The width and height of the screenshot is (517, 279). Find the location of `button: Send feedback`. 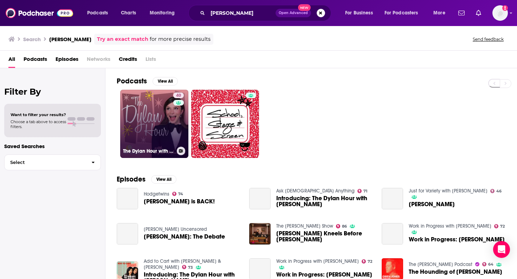

button: Send feedback is located at coordinates (489, 39).